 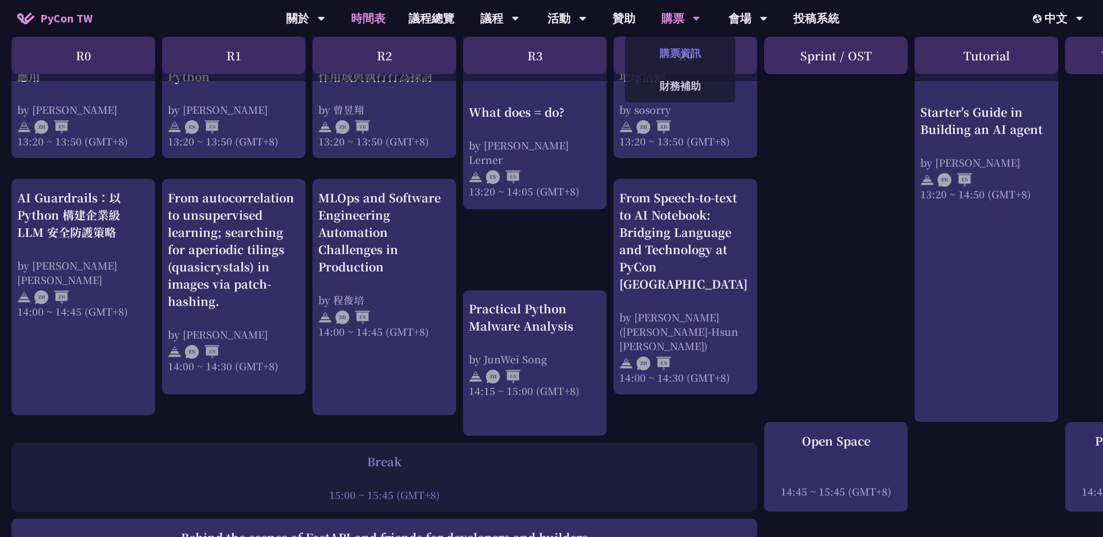 I want to click on div: From autocorrelation to unsupervised learning; searching for aperiodic tilings (quasicrystals) in..., so click(x=234, y=249).